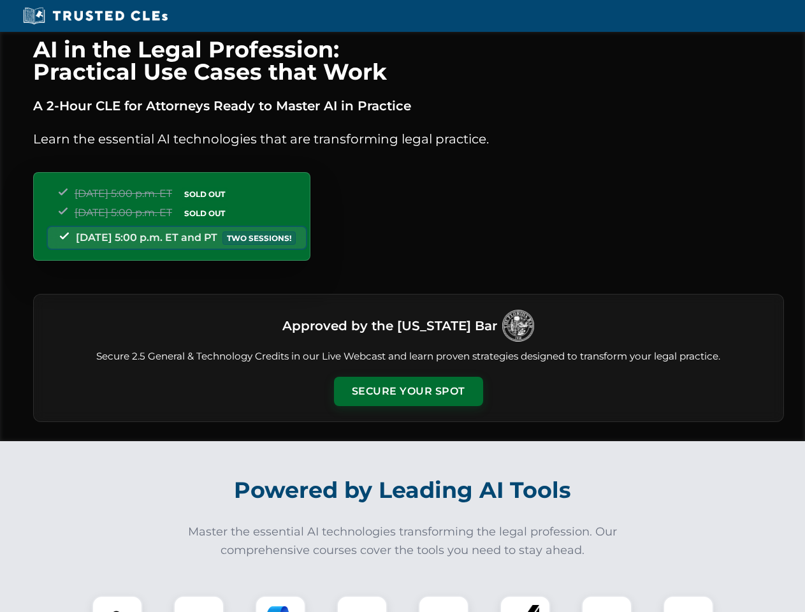 This screenshot has height=612, width=805. I want to click on p: A 2-Hour CLE for Attorneys Ready to Master AI in Practice, so click(409, 106).